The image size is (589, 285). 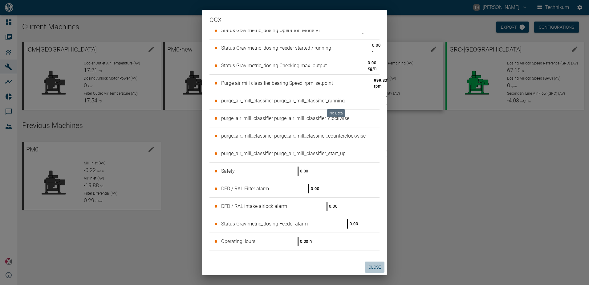 What do you see at coordinates (295, 136) in the screenshot?
I see `div: purge_air_mill_classifier purge_air_mill_classifier_counterclockwise` at bounding box center [295, 136].